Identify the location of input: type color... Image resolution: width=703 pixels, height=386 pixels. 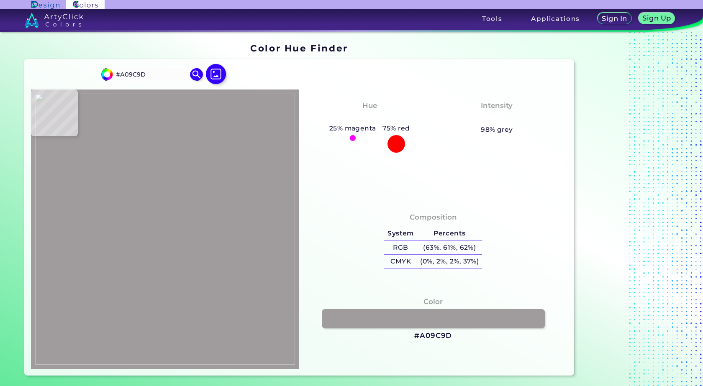
(152, 74).